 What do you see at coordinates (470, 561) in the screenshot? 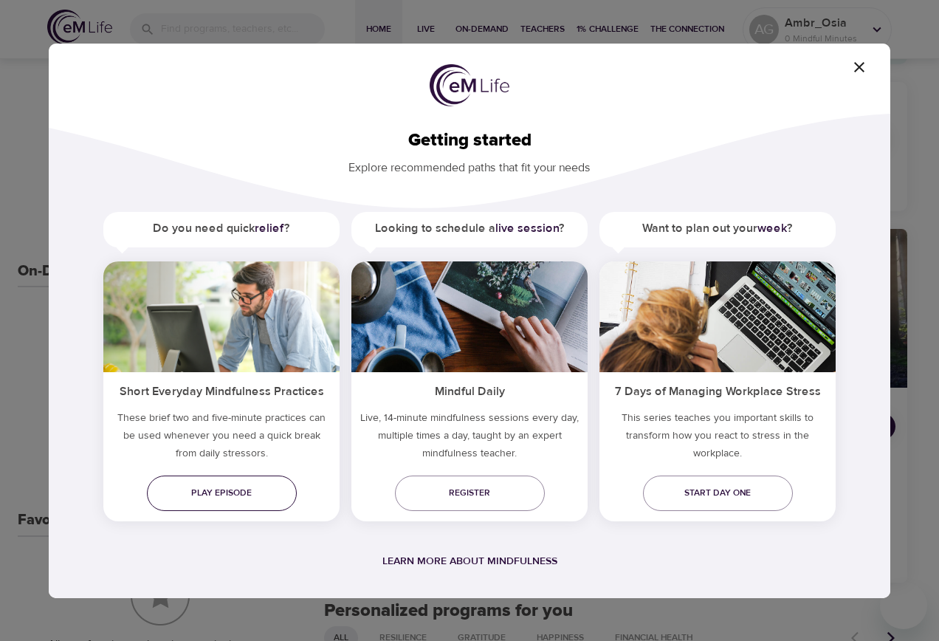
I see `span: Learn more about mindfulness` at bounding box center [470, 561].